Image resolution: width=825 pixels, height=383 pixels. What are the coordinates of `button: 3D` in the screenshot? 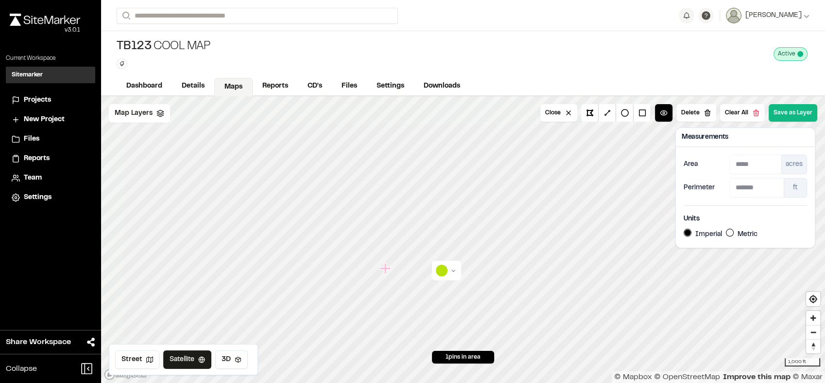 It's located at (231, 359).